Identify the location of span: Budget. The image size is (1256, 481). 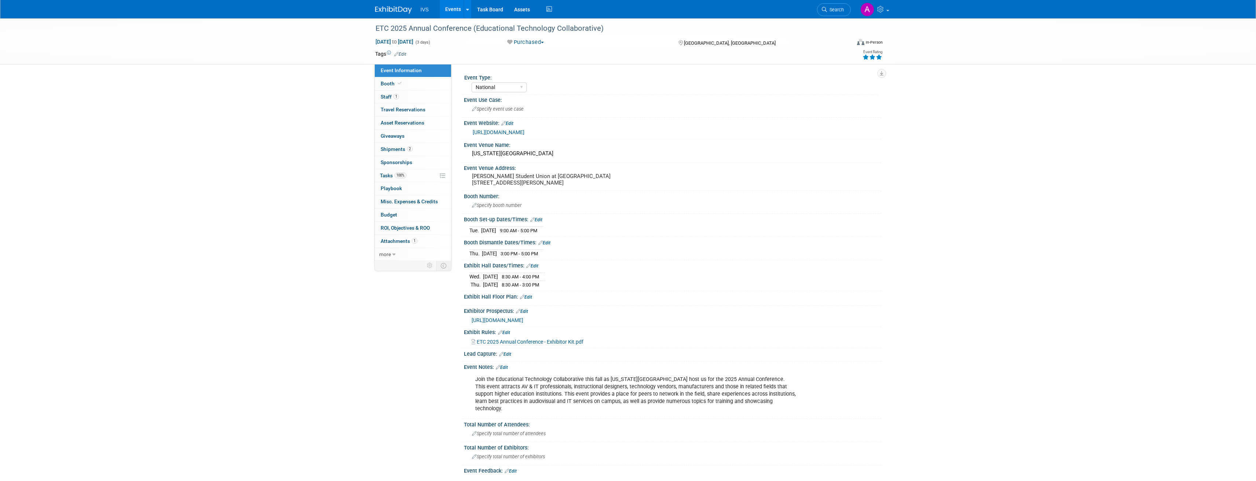
(389, 215).